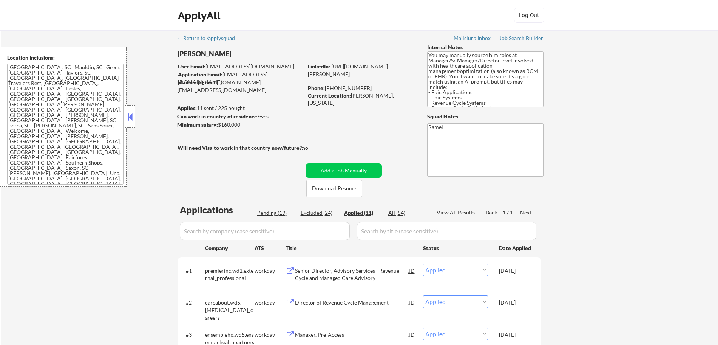 The width and height of the screenshot is (718, 345). What do you see at coordinates (320, 213) in the screenshot?
I see `div: Excluded (24)` at bounding box center [320, 213].